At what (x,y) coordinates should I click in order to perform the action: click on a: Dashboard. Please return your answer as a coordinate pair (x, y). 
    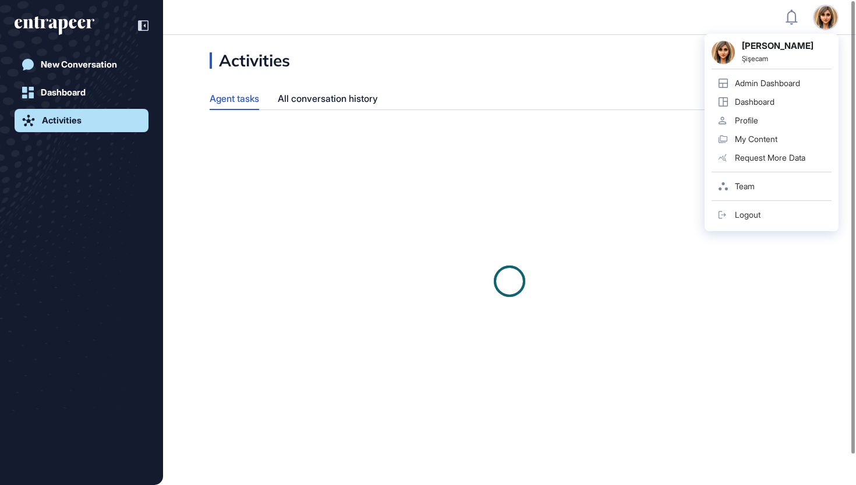
    Looking at the image, I should click on (82, 93).